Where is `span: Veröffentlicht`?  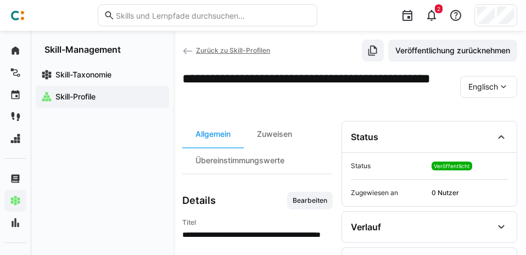 span: Veröffentlicht is located at coordinates (452, 166).